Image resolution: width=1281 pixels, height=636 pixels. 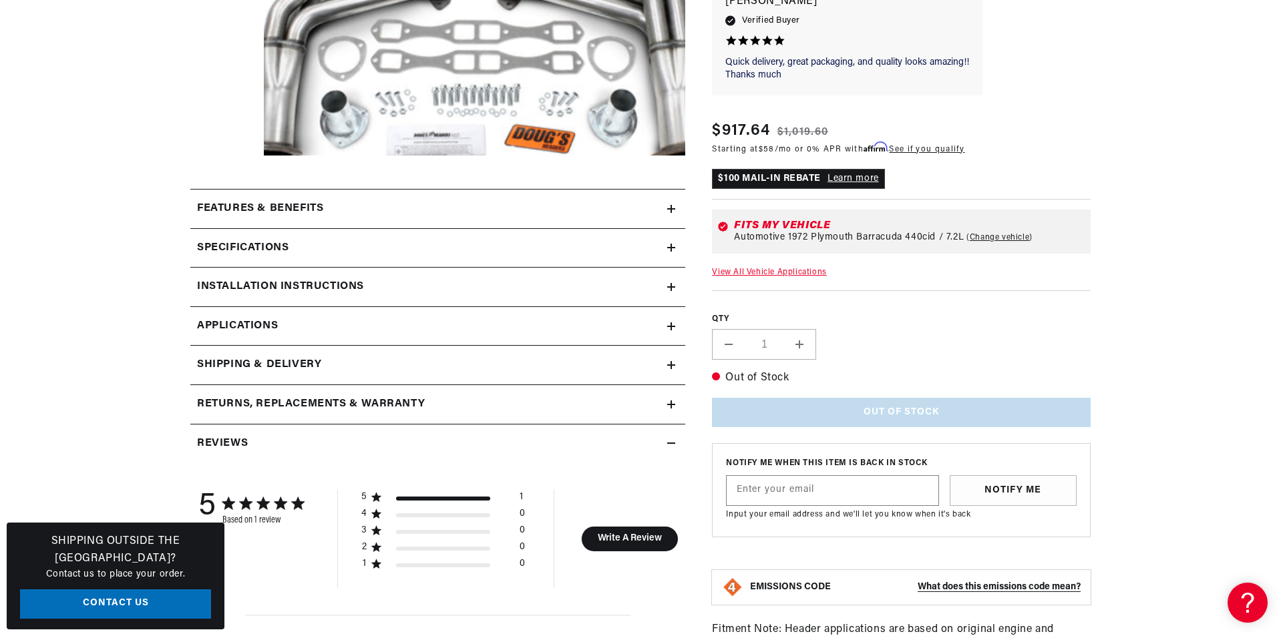 I want to click on h2: Returns, Replacements & Warranty, so click(x=311, y=405).